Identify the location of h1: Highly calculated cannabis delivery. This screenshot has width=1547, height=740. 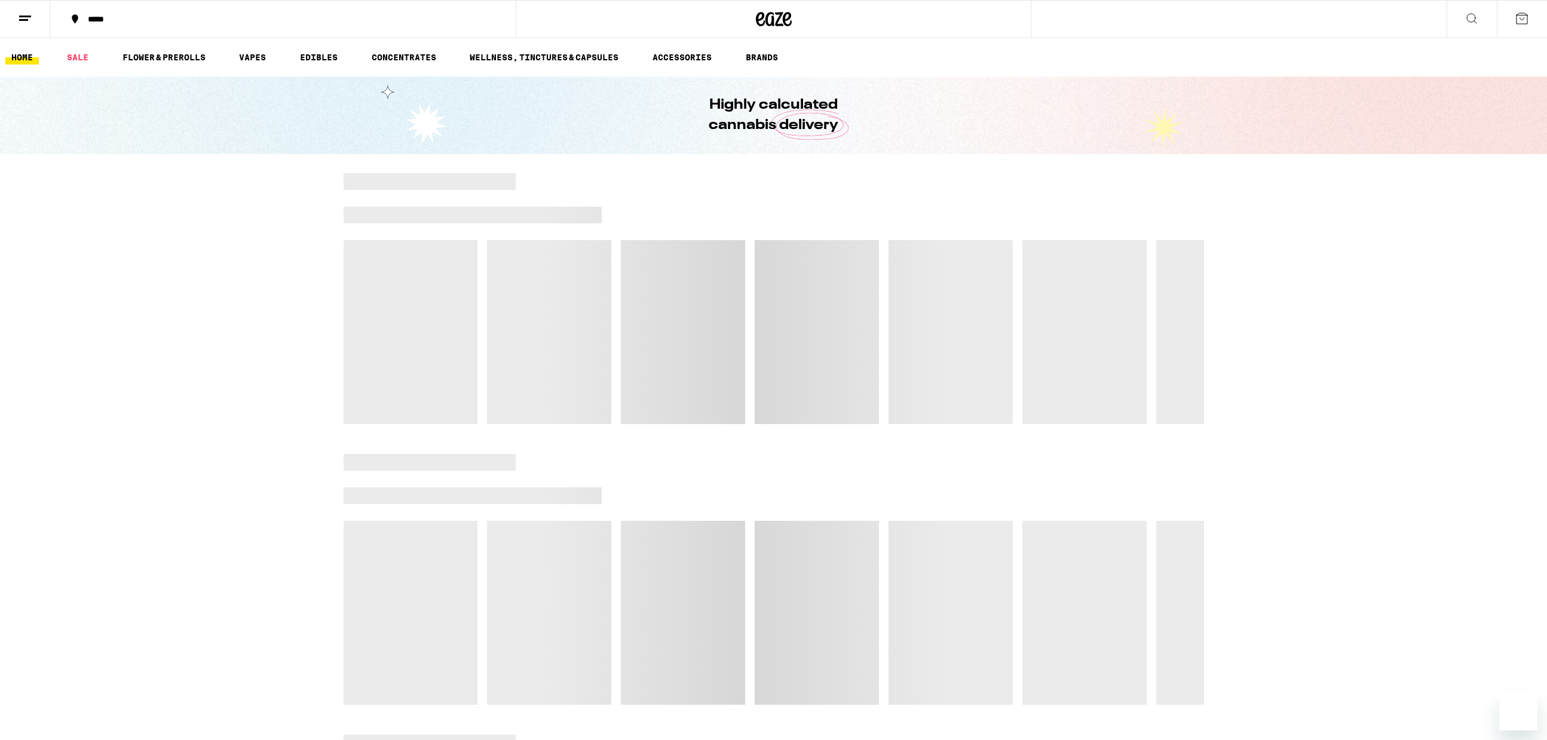
(774, 115).